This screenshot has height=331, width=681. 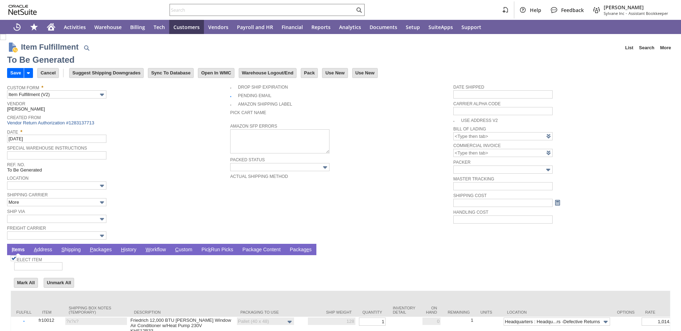 What do you see at coordinates (255, 27) in the screenshot?
I see `span: Payroll and HR` at bounding box center [255, 27].